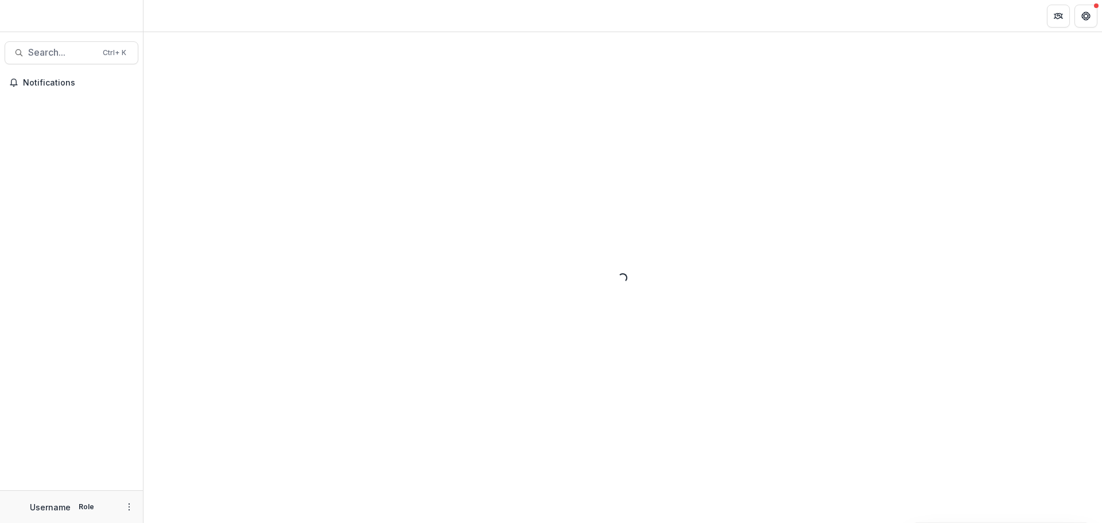 The height and width of the screenshot is (523, 1102). Describe the element at coordinates (78, 83) in the screenshot. I see `span: Notifications` at that location.